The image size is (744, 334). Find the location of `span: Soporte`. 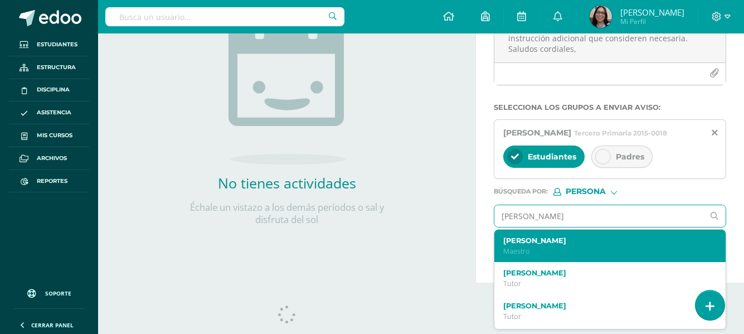

span: Soporte is located at coordinates (58, 293).